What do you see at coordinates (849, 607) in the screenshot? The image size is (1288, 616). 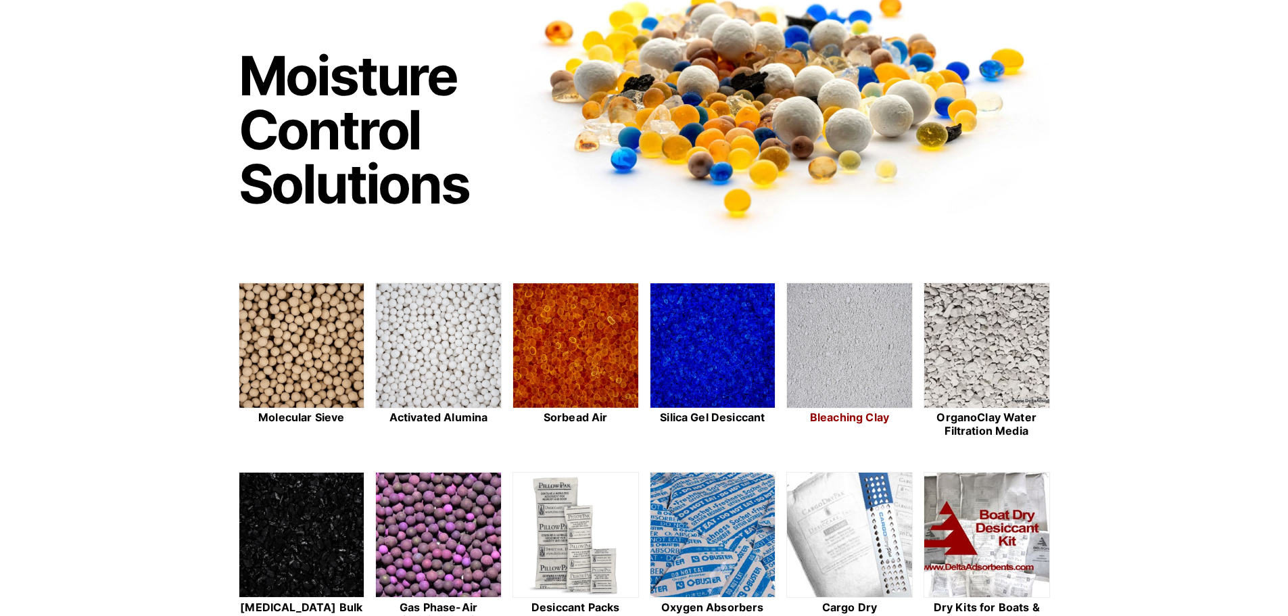 I see `h2: Cargo Dry` at bounding box center [849, 607].